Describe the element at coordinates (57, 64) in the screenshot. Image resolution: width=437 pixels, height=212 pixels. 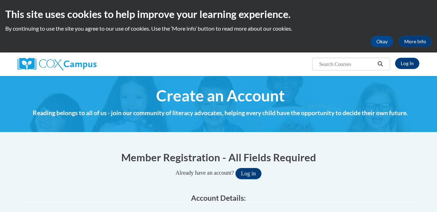
I see `a: Cox Campus` at that location.